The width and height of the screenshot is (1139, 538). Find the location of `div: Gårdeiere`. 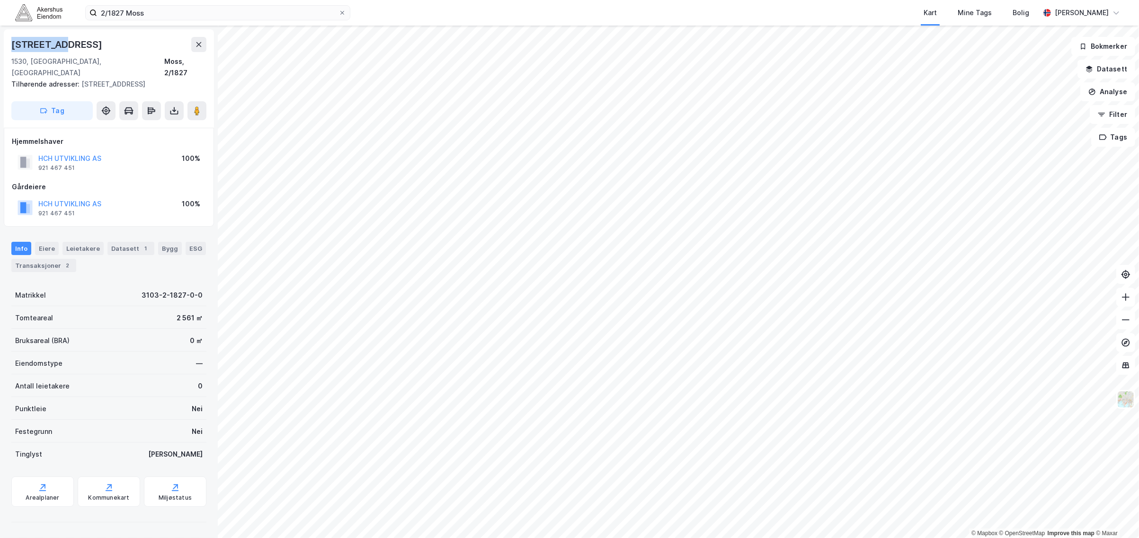

div: Gårdeiere is located at coordinates (109, 187).